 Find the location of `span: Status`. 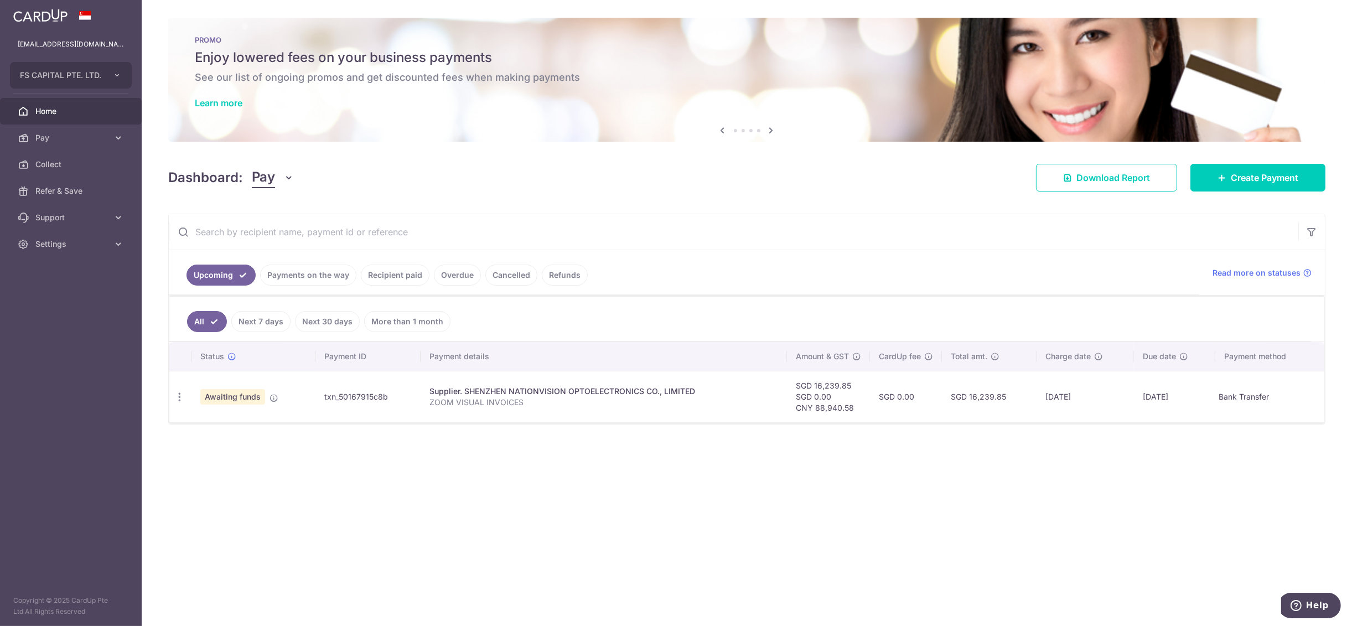

span: Status is located at coordinates (212, 356).